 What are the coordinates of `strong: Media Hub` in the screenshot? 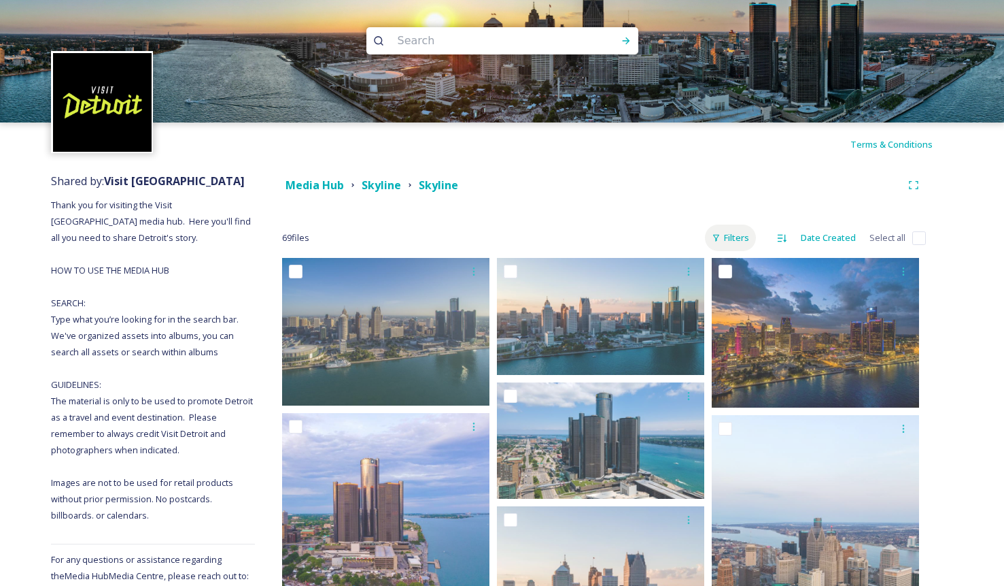 It's located at (315, 185).